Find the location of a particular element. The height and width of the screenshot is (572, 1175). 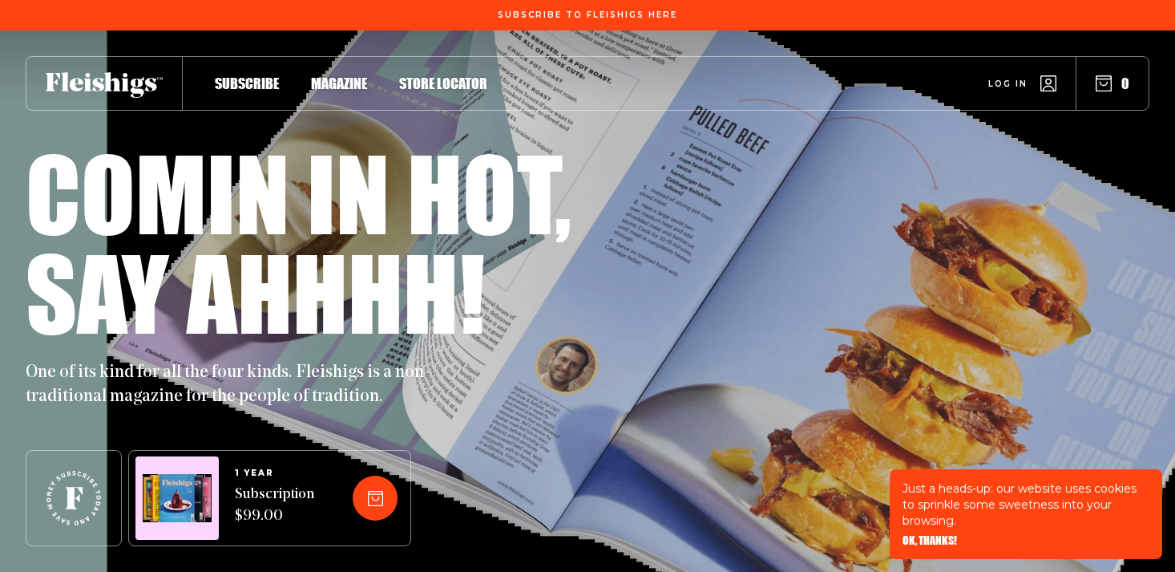

p: One of its kind for all the four kinds. Fleishigs is a non-traditional magazine for the people of... is located at coordinates (234, 385).